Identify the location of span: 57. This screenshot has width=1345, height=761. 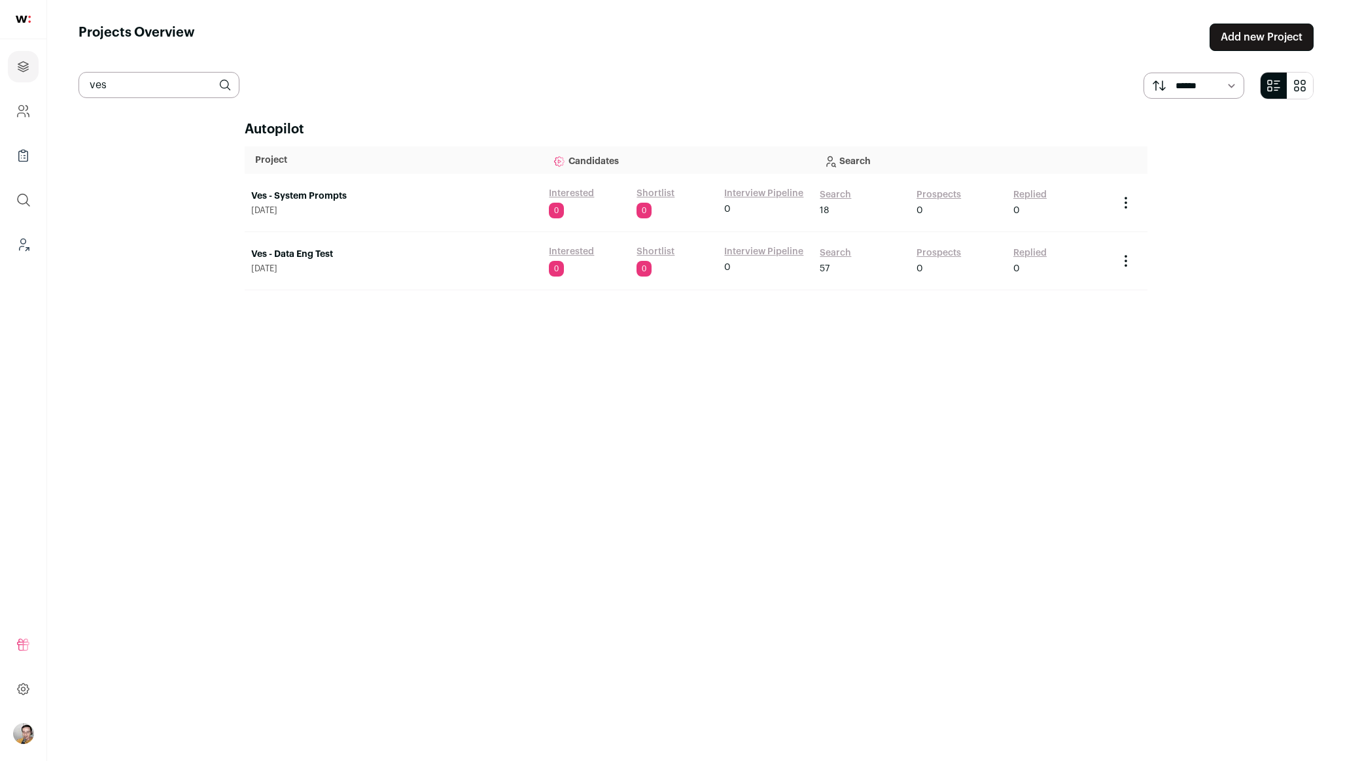
(824, 269).